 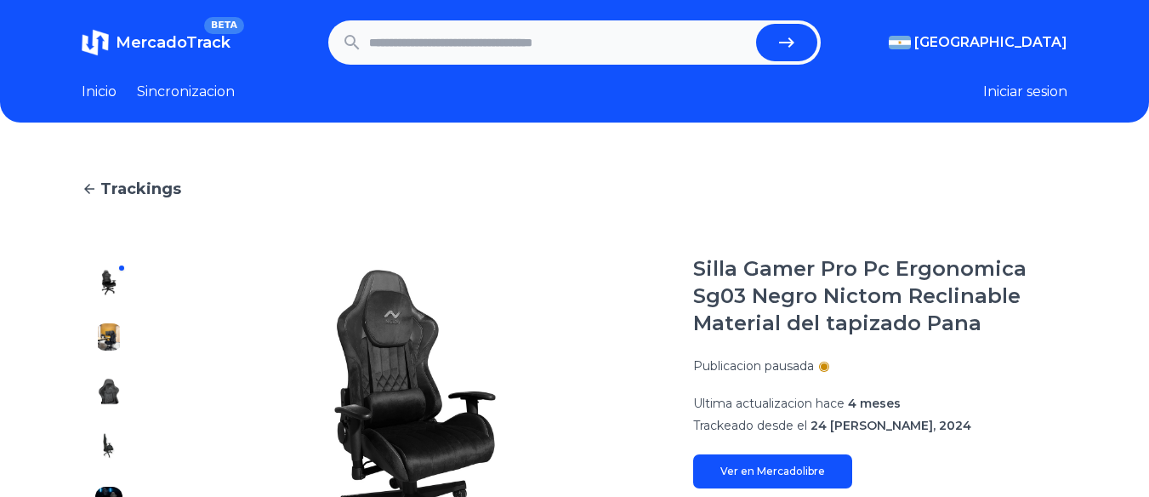 I want to click on span: BETA, so click(x=224, y=26).